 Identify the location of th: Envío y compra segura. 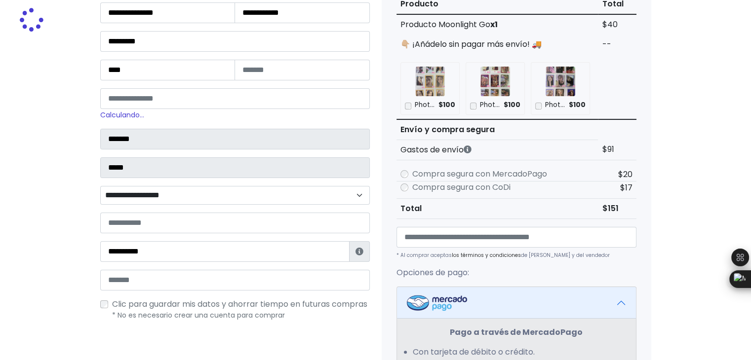
(497, 130).